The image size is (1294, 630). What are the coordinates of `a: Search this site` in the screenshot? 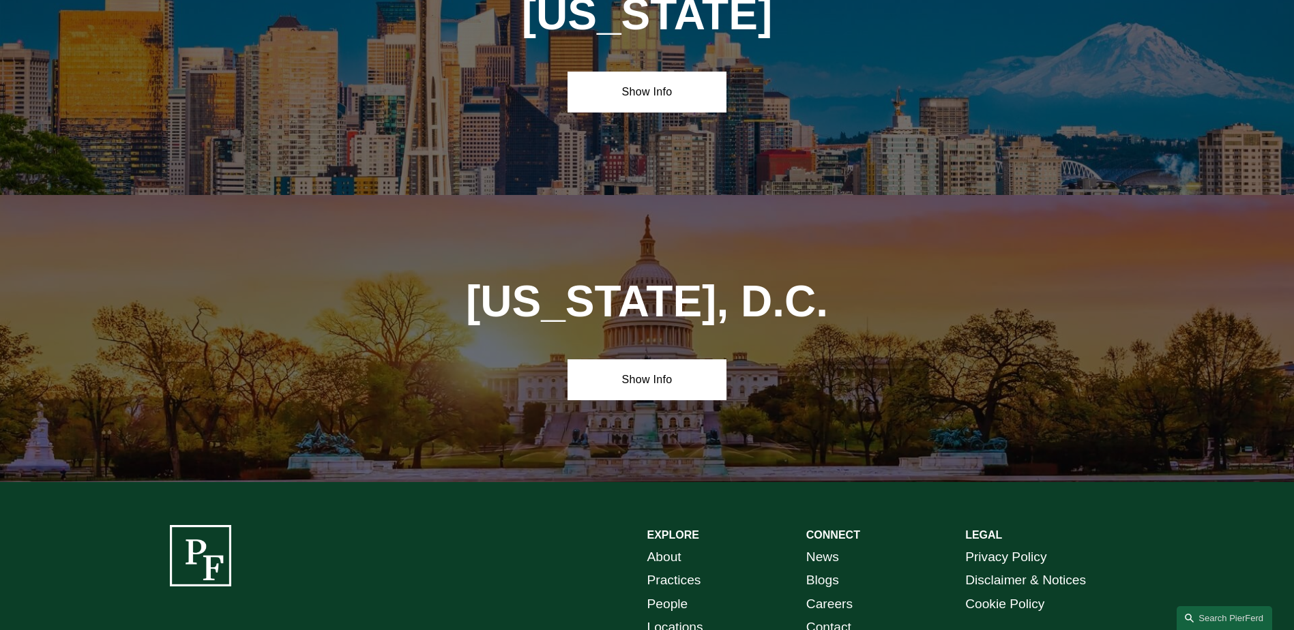 It's located at (1224, 618).